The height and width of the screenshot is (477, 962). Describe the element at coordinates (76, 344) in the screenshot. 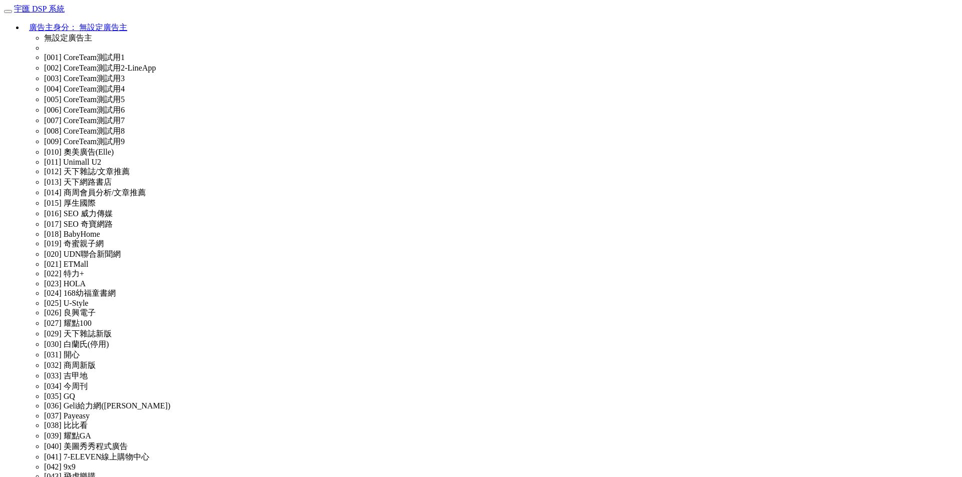

I see `a: [030] 白蘭氏(停用)` at that location.